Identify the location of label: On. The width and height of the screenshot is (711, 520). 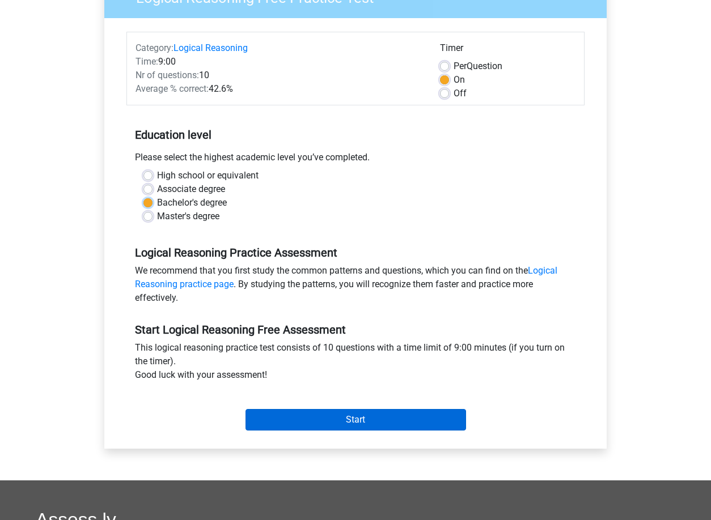
(459, 80).